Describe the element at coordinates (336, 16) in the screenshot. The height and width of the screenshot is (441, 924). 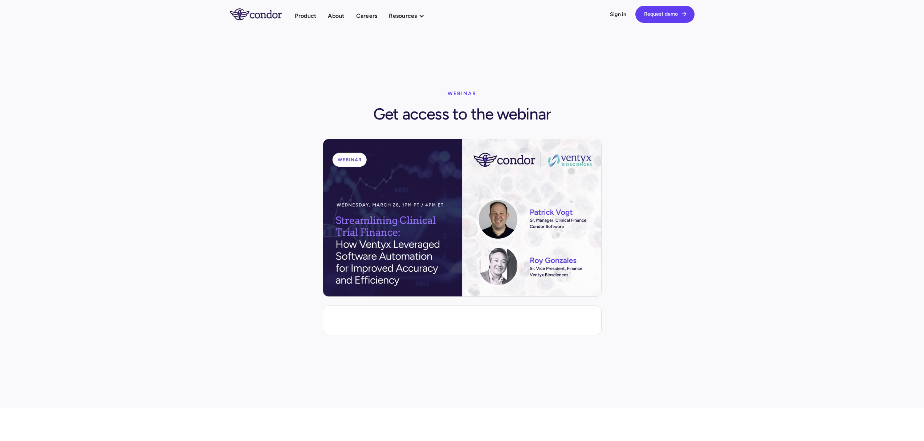
I see `a: About` at that location.